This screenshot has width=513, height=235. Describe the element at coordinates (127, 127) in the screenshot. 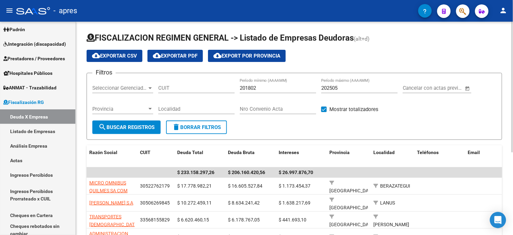

I see `span: Buscar Registros` at that location.